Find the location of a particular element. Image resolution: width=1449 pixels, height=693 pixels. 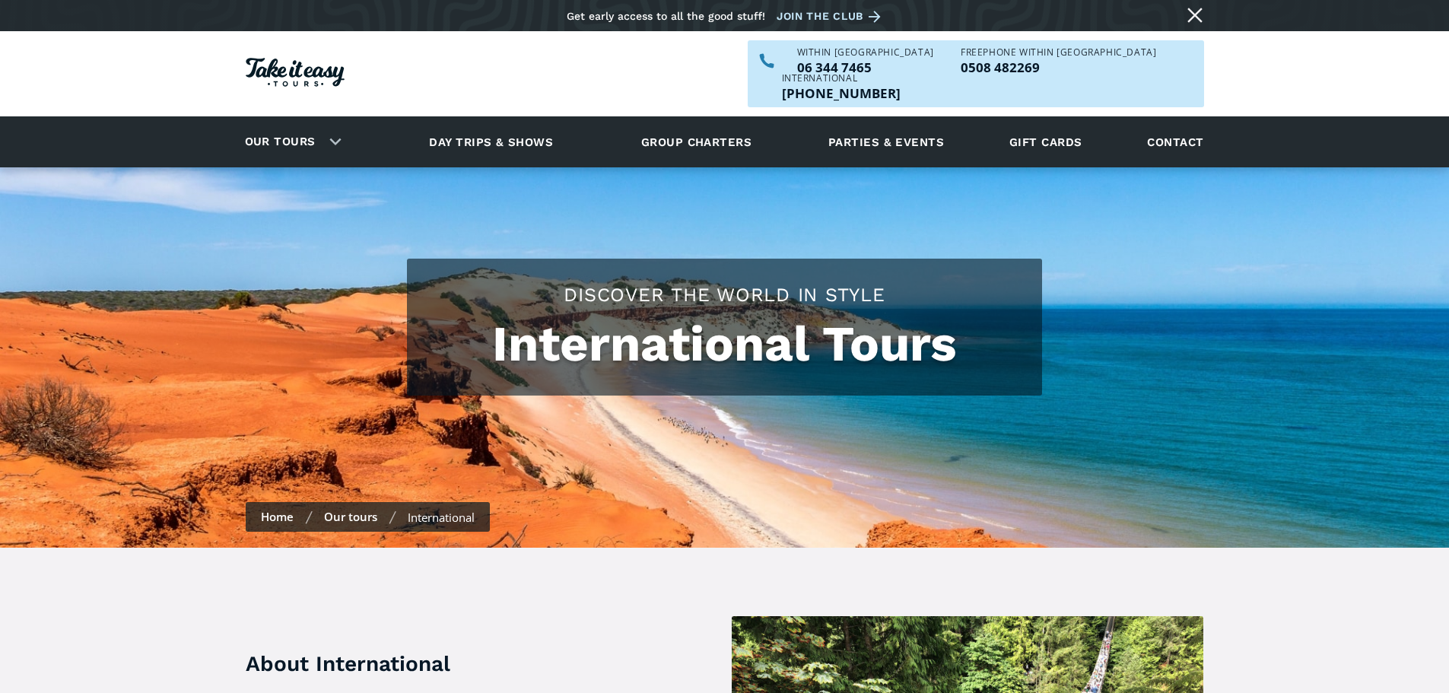

a: Group charters is located at coordinates (696, 142).